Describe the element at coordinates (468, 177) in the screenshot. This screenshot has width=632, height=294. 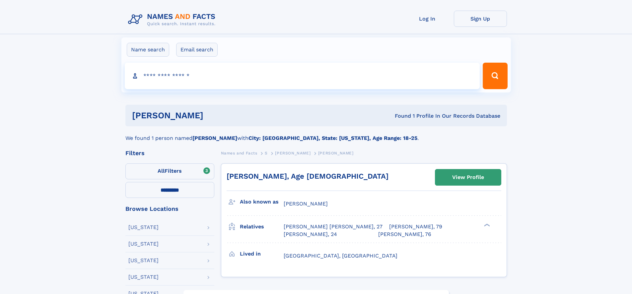
I see `div: View Profile` at that location.